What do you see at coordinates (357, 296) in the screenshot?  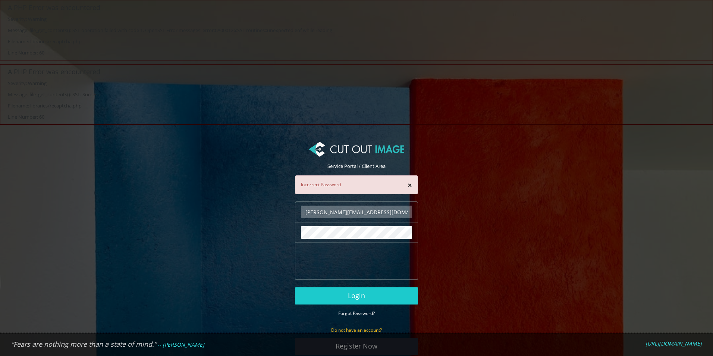 I see `button: Login` at bounding box center [357, 296].